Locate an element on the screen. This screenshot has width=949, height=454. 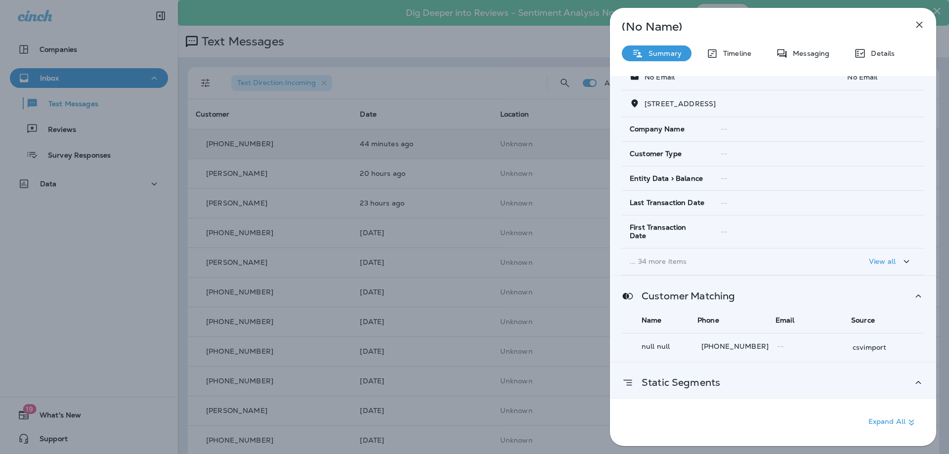
span: First Transaction Date is located at coordinates (667, 232).